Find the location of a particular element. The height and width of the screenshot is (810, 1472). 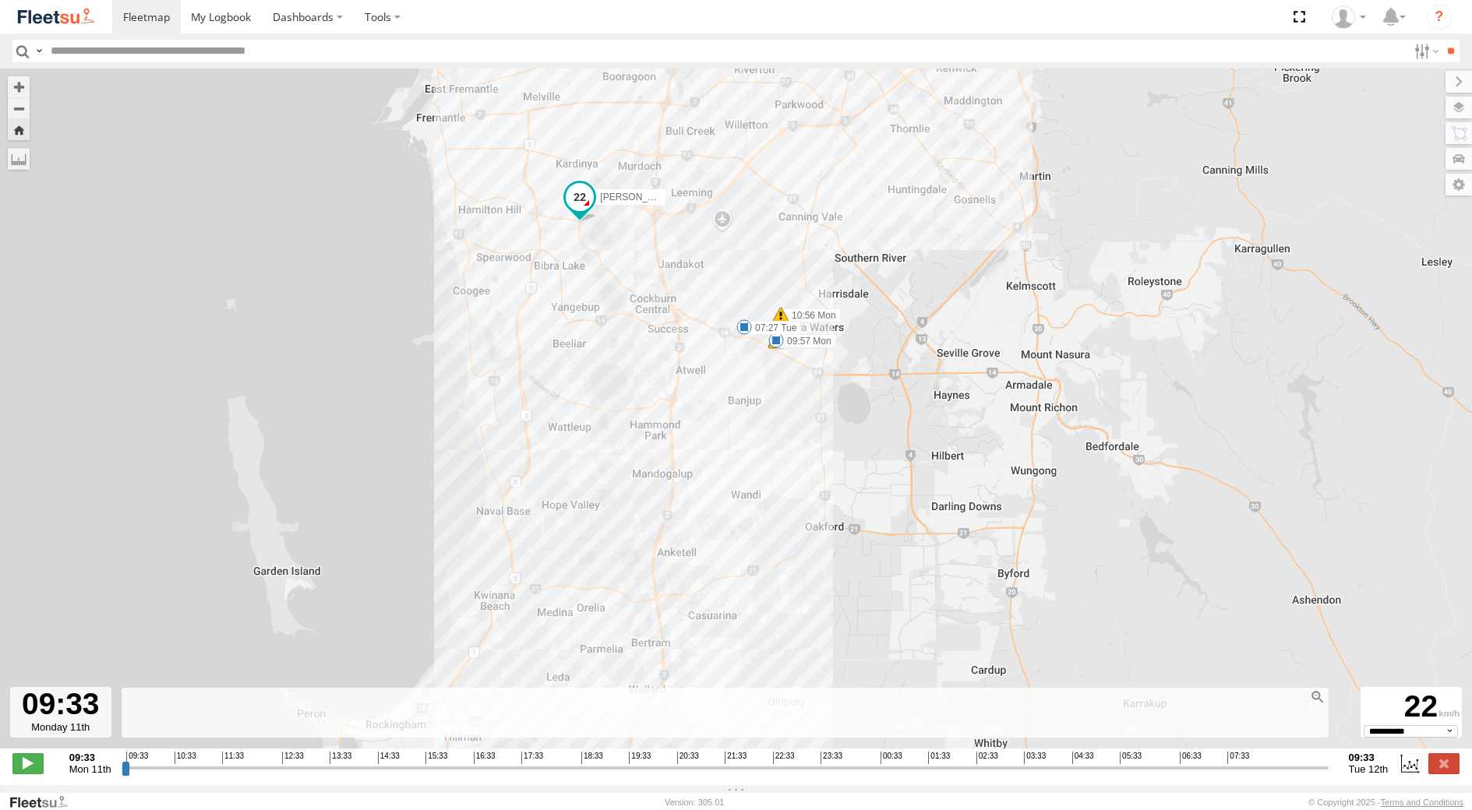

span: 17:33 is located at coordinates (532, 758).